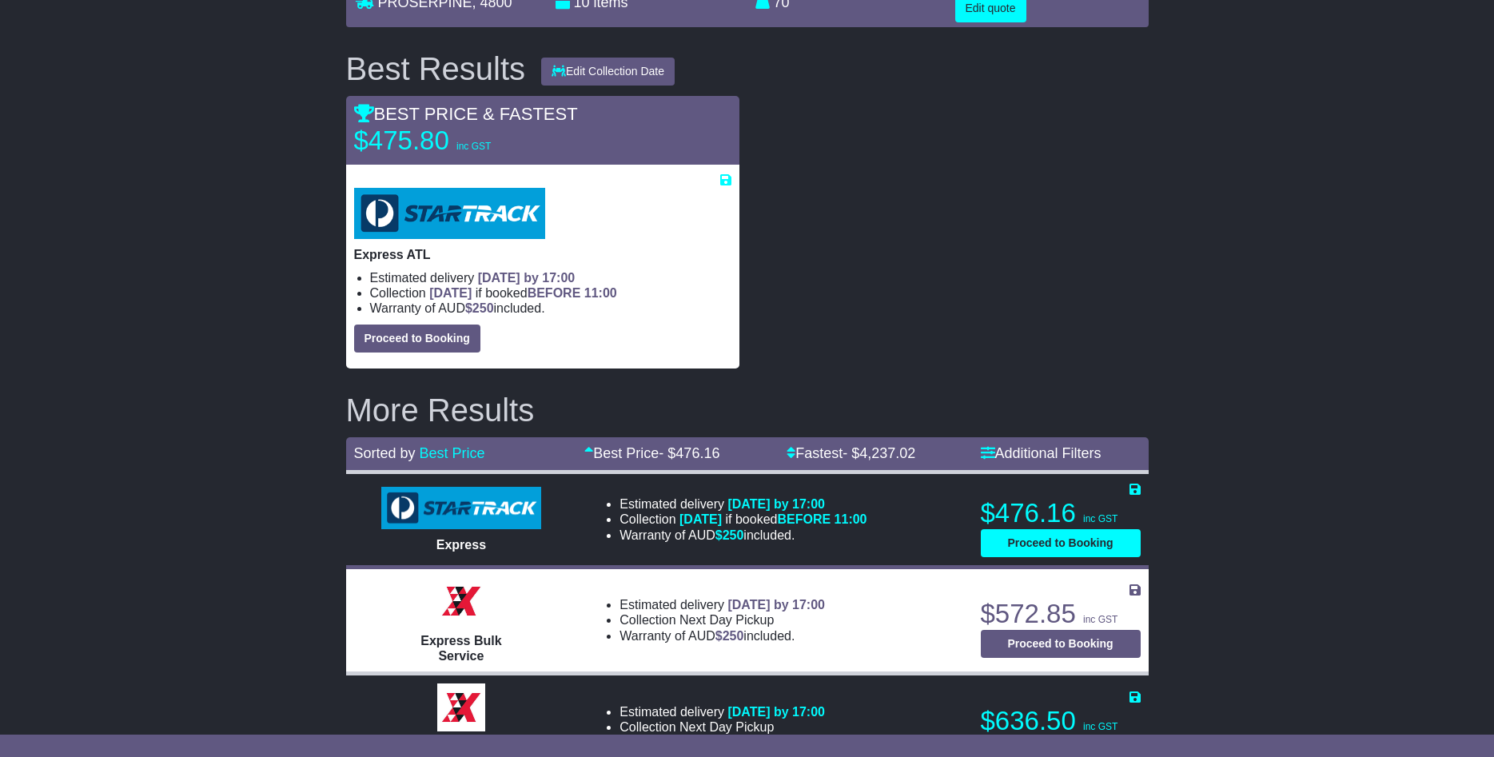 Image resolution: width=1494 pixels, height=757 pixels. I want to click on h2: More Results, so click(747, 410).